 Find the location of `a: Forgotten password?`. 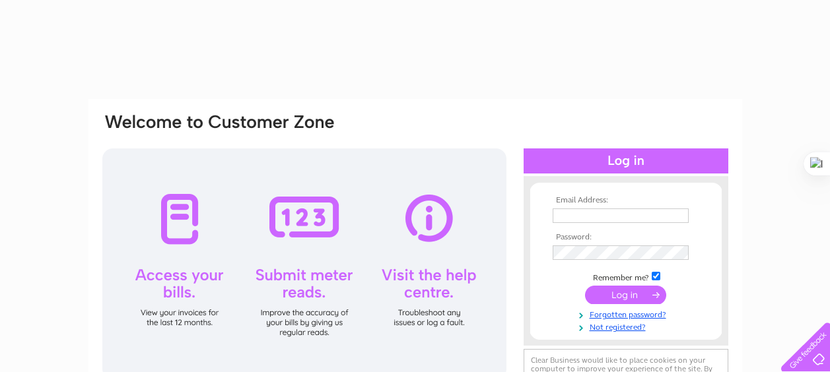

a: Forgotten password? is located at coordinates (627, 313).